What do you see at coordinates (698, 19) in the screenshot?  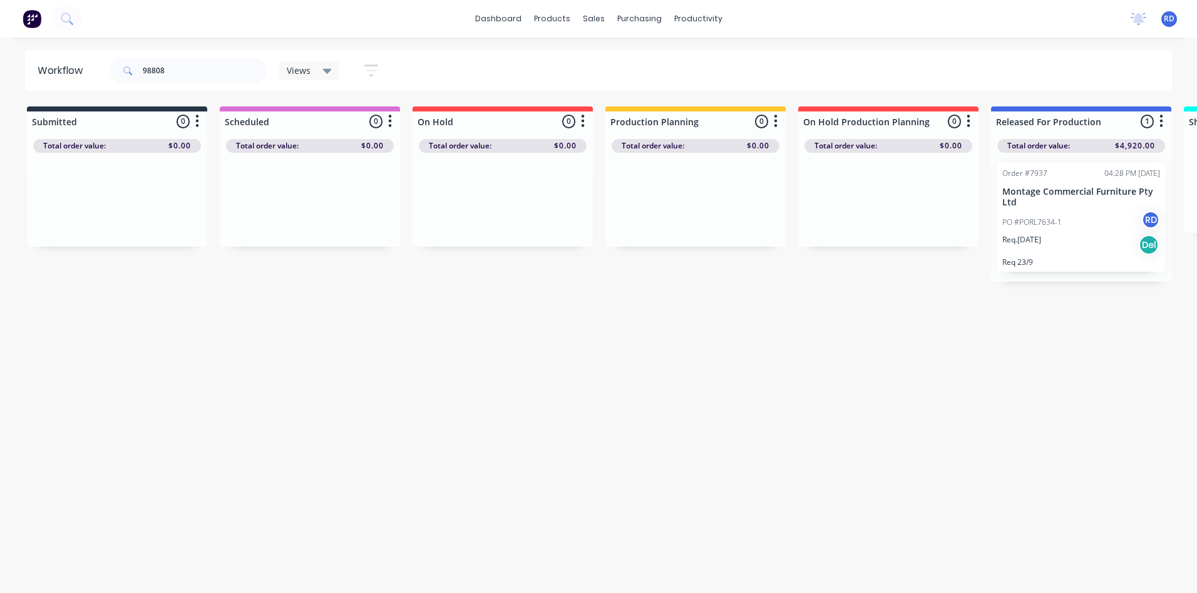 I see `div: productivity` at bounding box center [698, 19].